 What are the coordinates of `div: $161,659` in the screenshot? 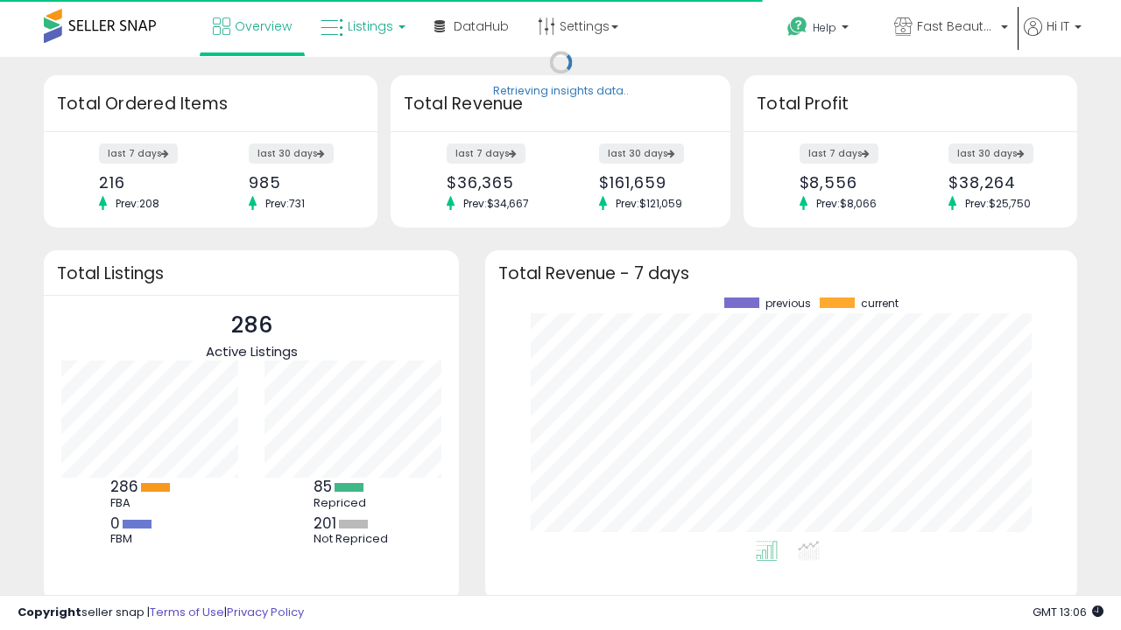 It's located at (649, 182).